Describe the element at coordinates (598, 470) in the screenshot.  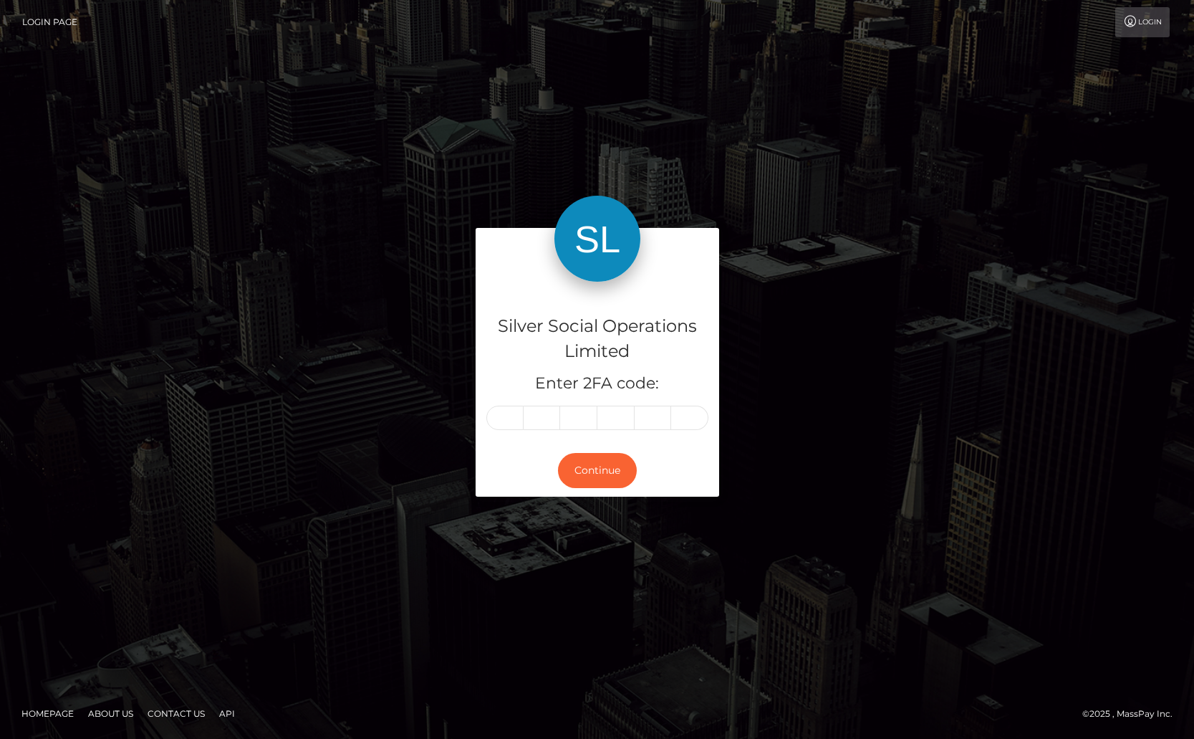
I see `button: Continue` at that location.